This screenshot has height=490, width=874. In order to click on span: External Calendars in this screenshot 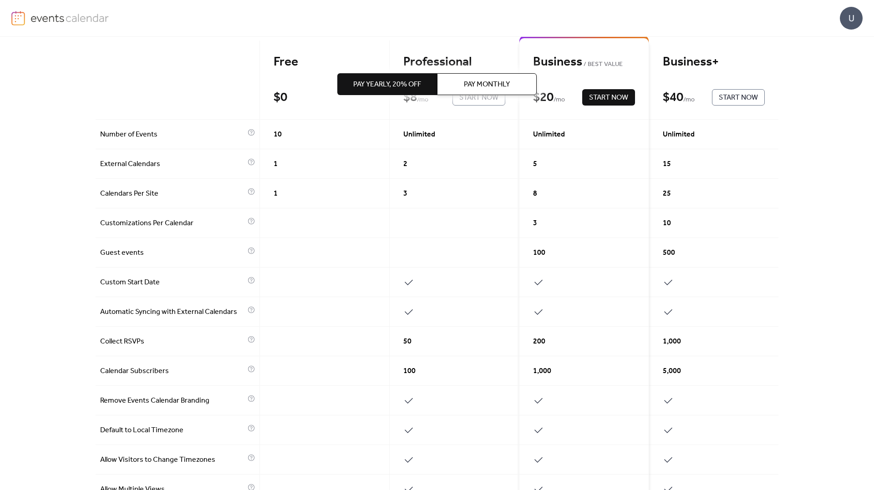, I will do `click(172, 164)`.